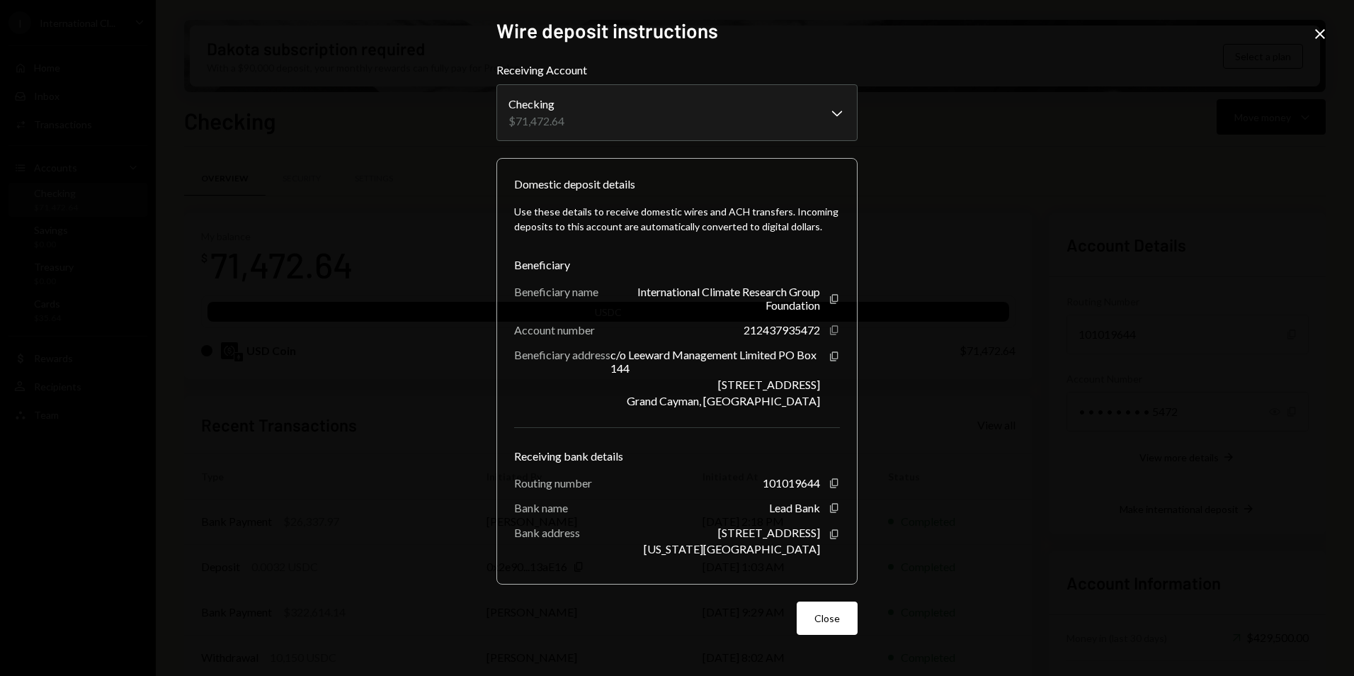 Image resolution: width=1354 pixels, height=676 pixels. What do you see at coordinates (541, 507) in the screenshot?
I see `div: Bank name` at bounding box center [541, 507].